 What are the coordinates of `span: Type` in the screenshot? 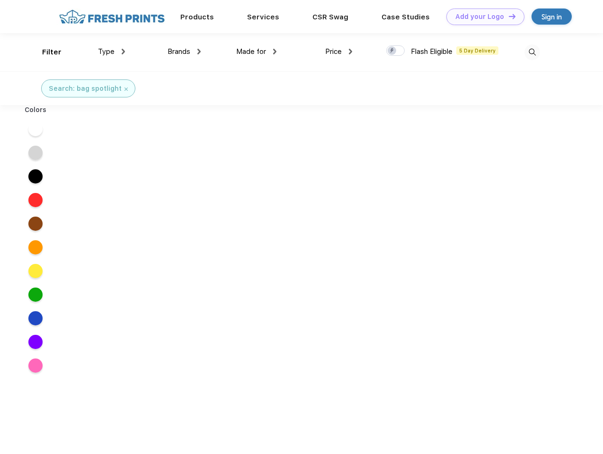 It's located at (106, 52).